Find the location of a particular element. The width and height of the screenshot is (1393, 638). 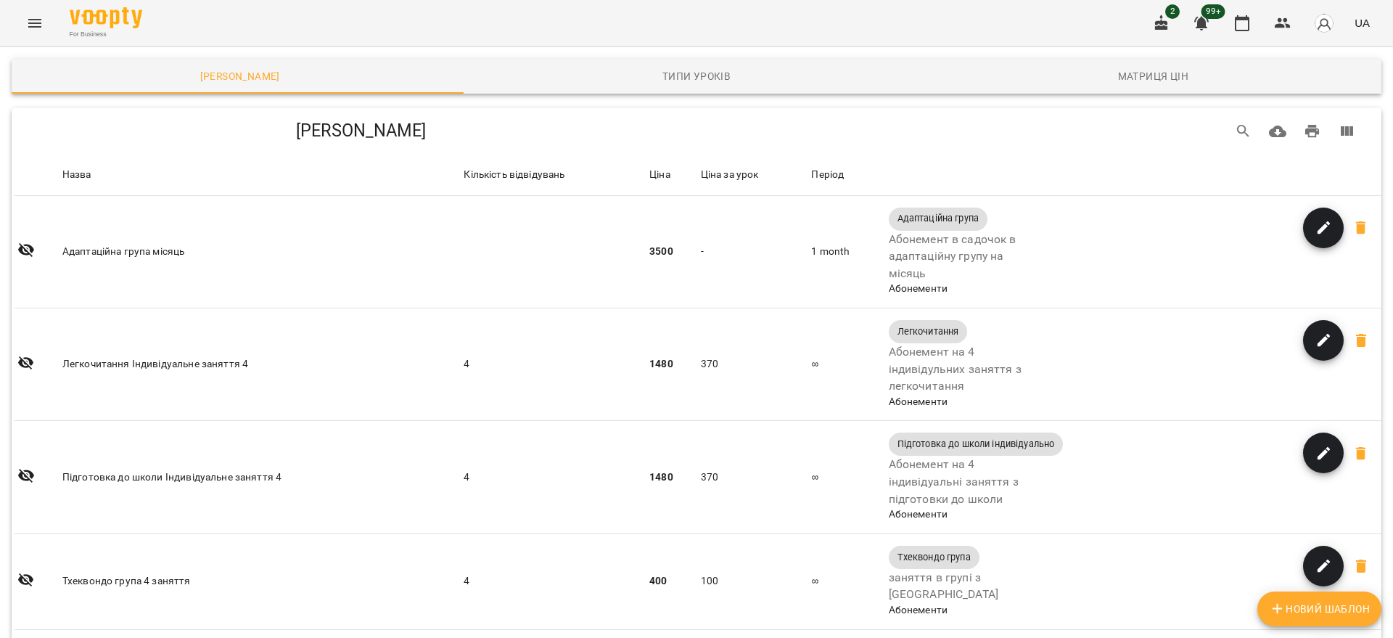

div: Ціна is located at coordinates (659, 175).